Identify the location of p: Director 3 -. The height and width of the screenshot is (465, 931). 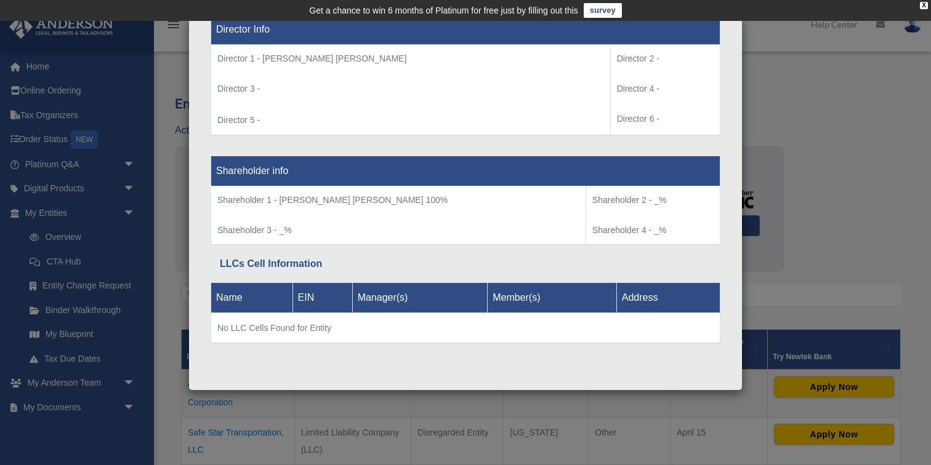
(411, 89).